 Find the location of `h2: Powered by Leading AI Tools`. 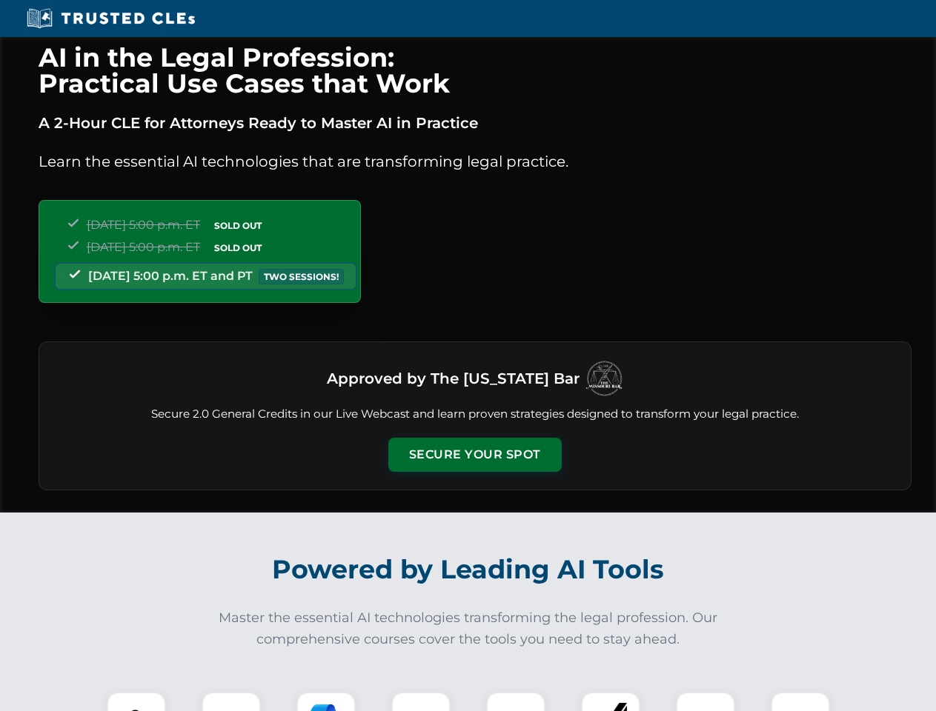

h2: Powered by Leading AI Tools is located at coordinates (468, 570).